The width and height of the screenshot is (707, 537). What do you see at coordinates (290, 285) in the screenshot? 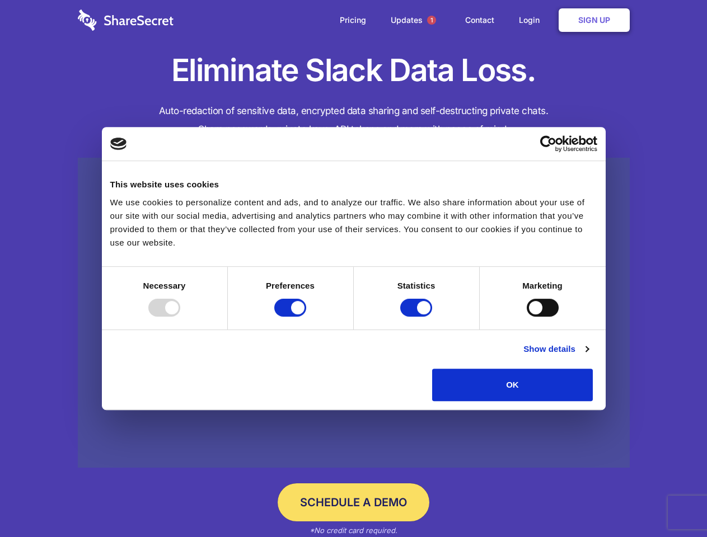
I see `strong: Preferences` at bounding box center [290, 285].